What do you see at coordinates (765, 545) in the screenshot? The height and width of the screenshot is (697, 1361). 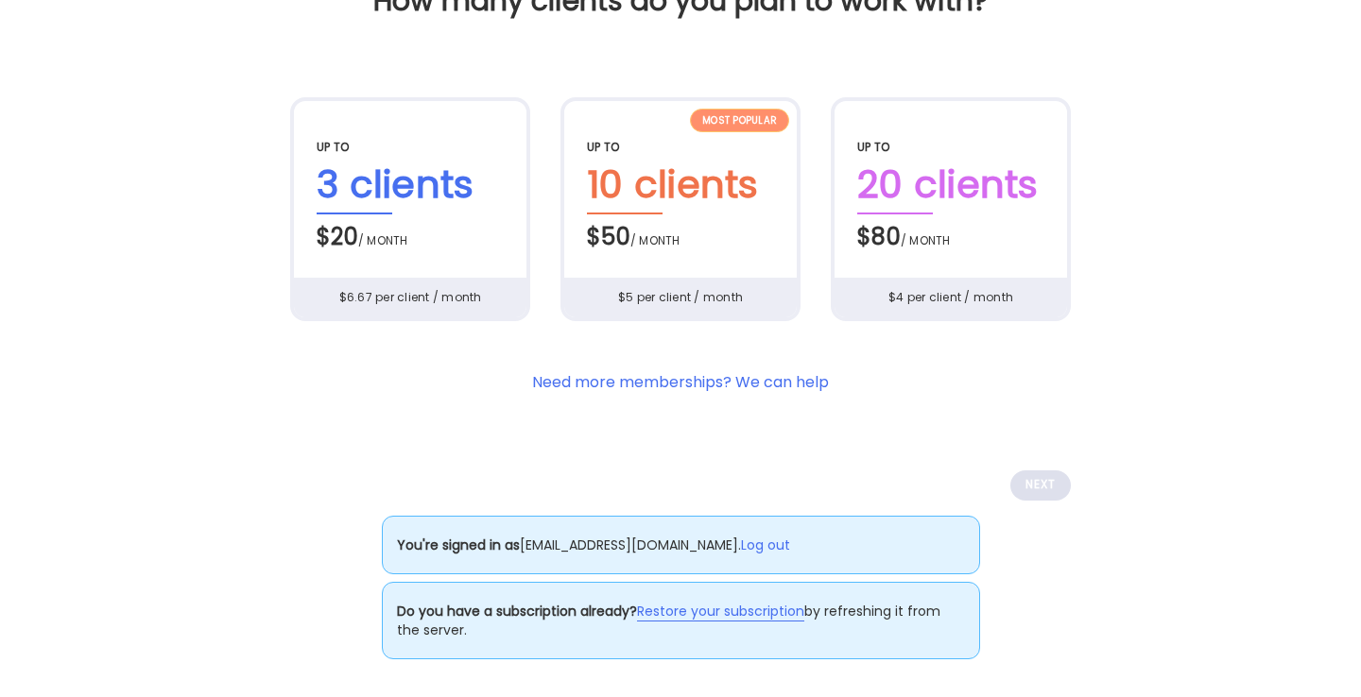 I see `a: Log out` at bounding box center [765, 545].